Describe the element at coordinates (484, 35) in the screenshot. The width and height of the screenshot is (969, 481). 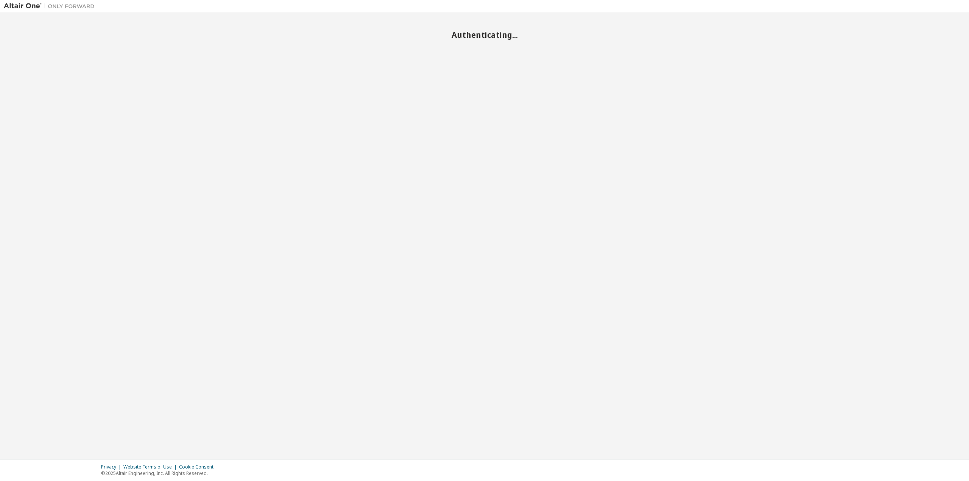
I see `h2: Authenticating...` at that location.